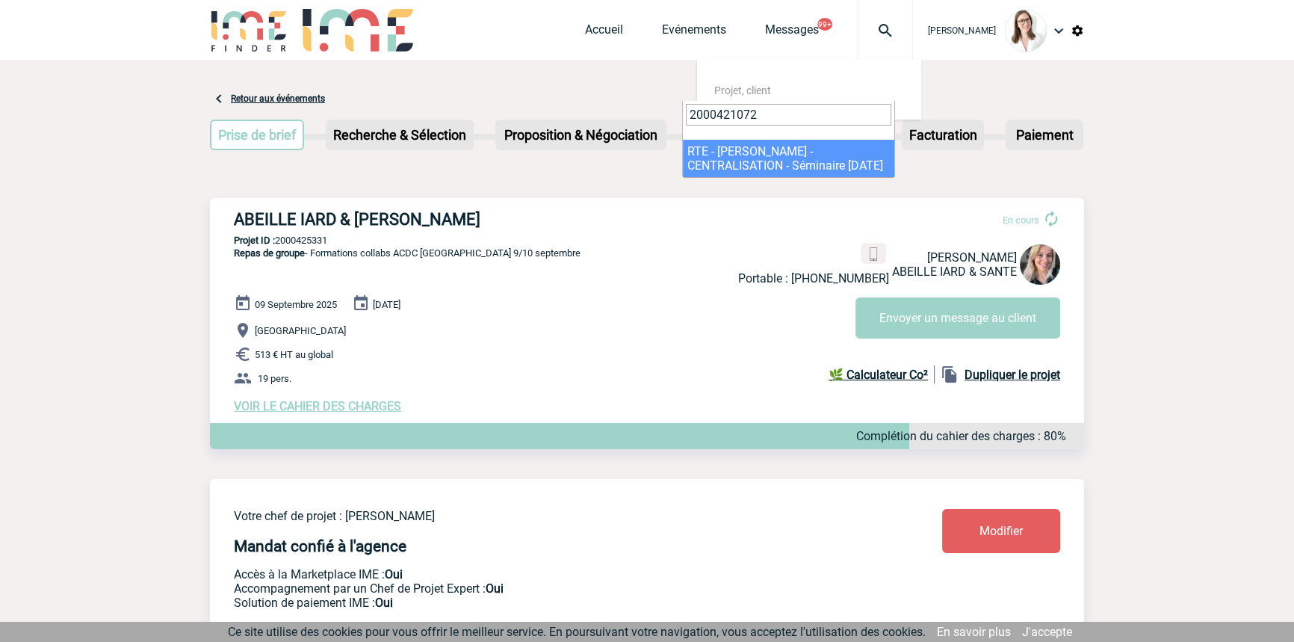 Image resolution: width=1294 pixels, height=642 pixels. Describe the element at coordinates (949, 374) in the screenshot. I see `img: file_copy-black-24dp.png` at that location.